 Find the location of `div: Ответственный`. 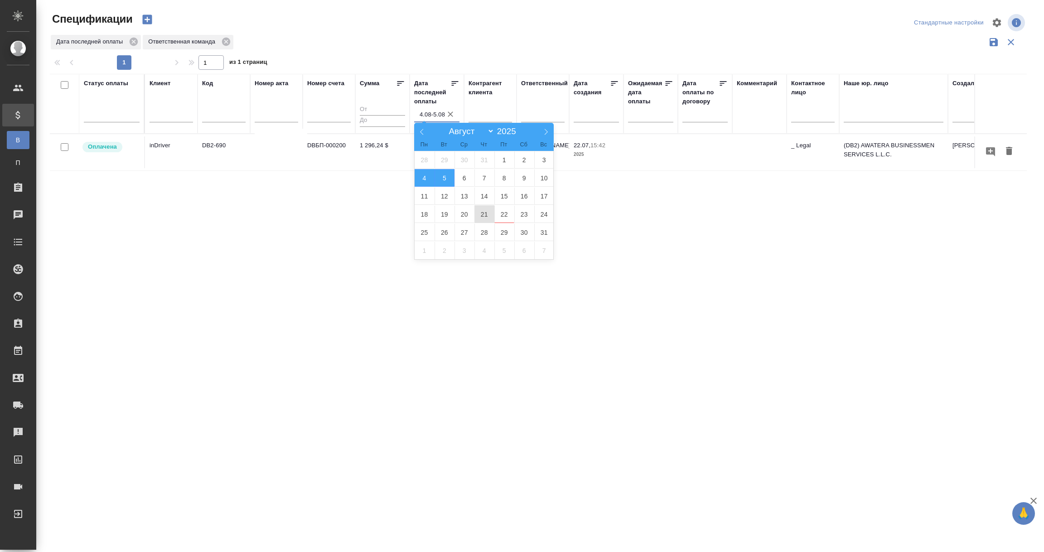

div: Ответственный is located at coordinates (544, 83).